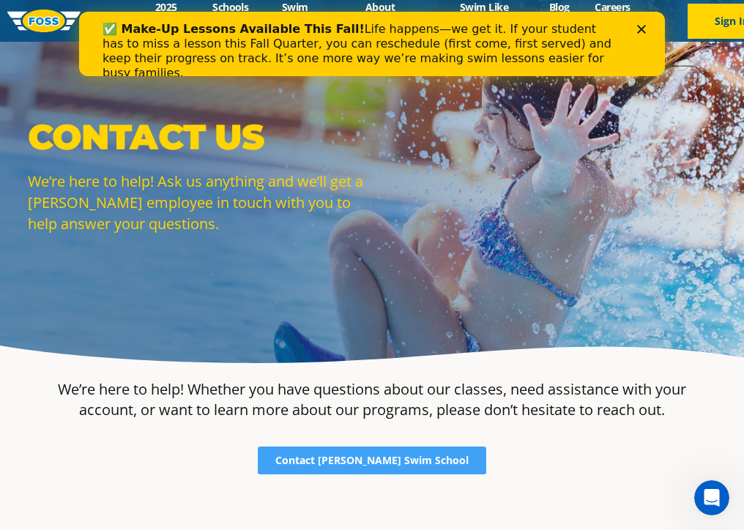  What do you see at coordinates (372, 400) in the screenshot?
I see `p: We’re here to help! Whether you have questions about our classes, need assistance with your accou...` at bounding box center [372, 400].